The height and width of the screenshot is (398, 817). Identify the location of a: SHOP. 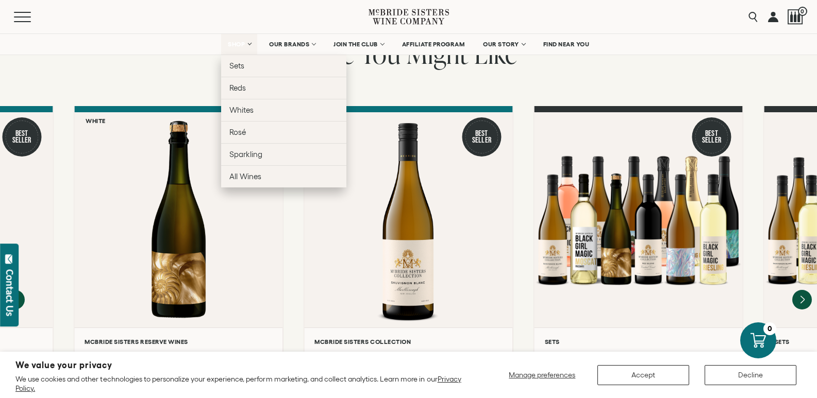
(239, 44).